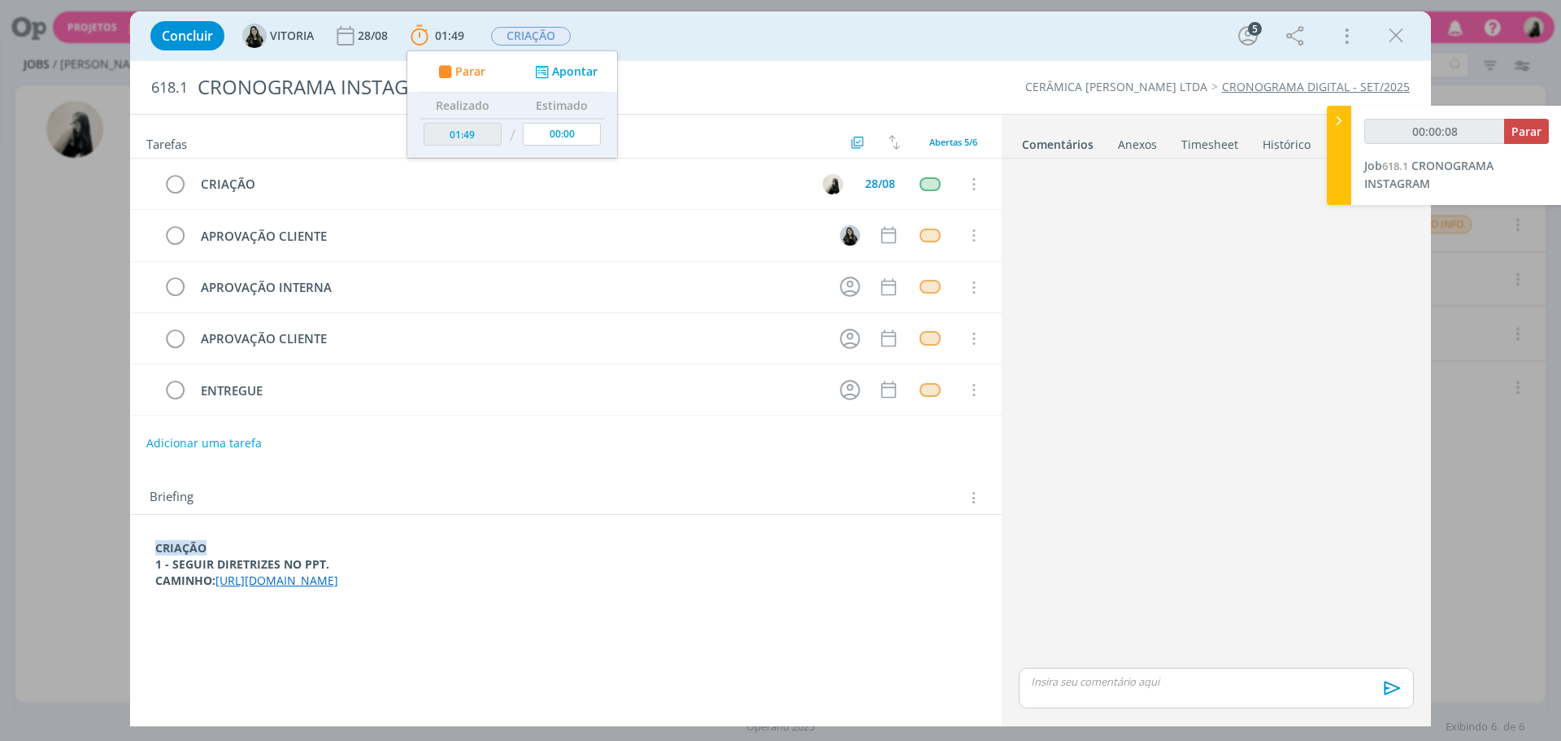 This screenshot has width=1561, height=741. I want to click on a: Histórico, so click(1286, 141).